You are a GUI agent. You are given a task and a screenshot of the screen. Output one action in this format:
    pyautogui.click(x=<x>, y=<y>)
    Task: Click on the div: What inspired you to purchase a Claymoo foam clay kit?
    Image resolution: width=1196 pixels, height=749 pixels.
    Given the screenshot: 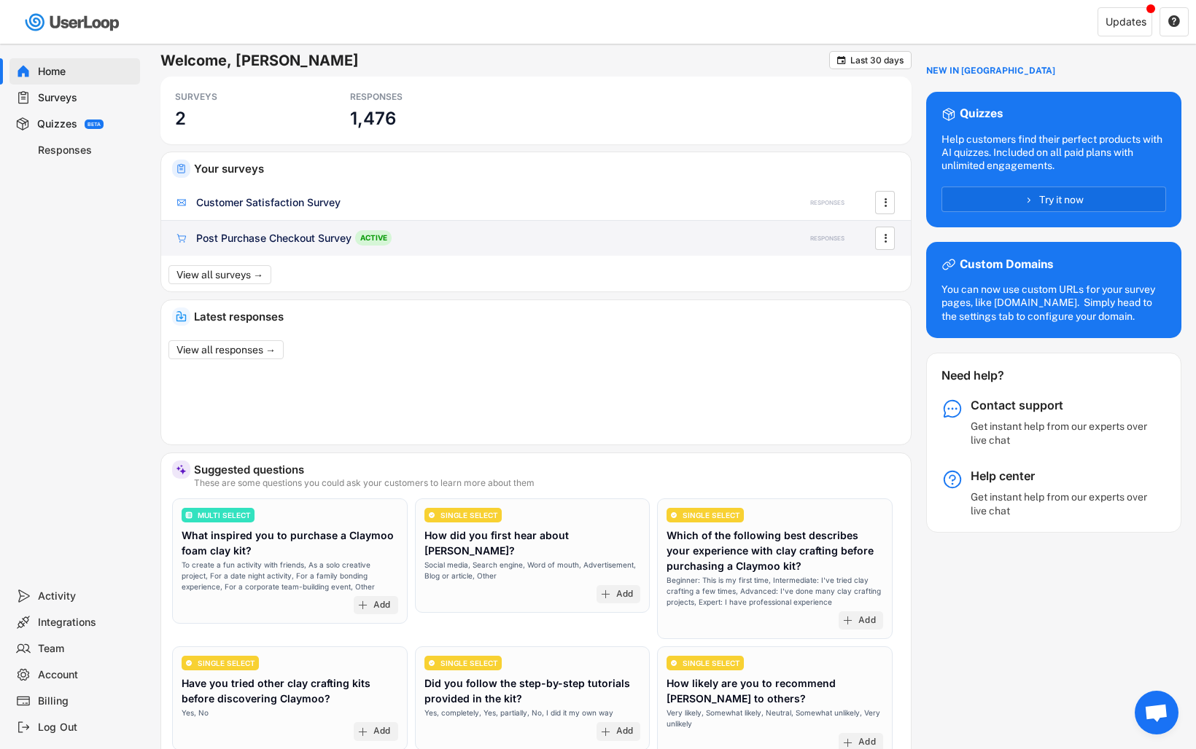 What is the action you would take?
    pyautogui.click(x=289, y=543)
    